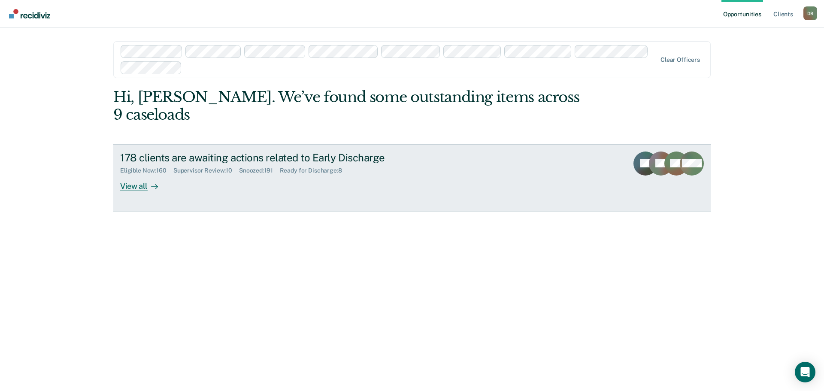  Describe the element at coordinates (30, 14) in the screenshot. I see `img: Recidiviz` at that location.